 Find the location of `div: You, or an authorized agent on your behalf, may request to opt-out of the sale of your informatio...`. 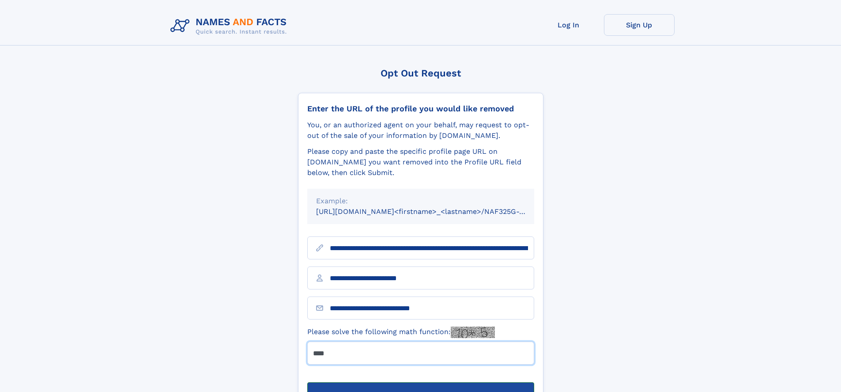

div: You, or an authorized agent on your behalf, may request to opt-out of the sale of your informatio... is located at coordinates (421, 130).